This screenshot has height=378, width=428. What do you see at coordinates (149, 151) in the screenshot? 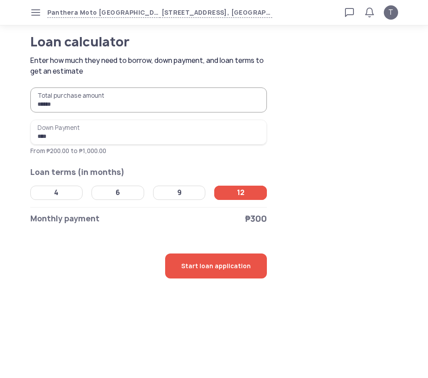
I see `p: From ₱200.00 to ₱1,000.00` at bounding box center [149, 151].